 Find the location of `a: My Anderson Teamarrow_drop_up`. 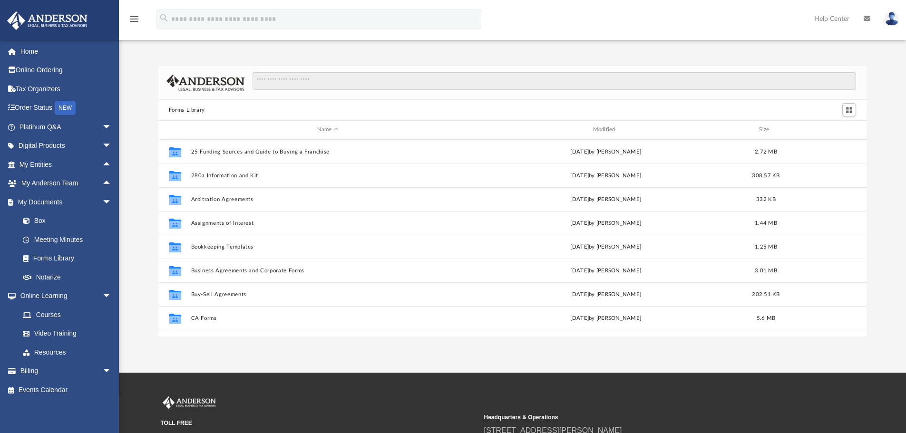

a: My Anderson Teamarrow_drop_up is located at coordinates (64, 183).